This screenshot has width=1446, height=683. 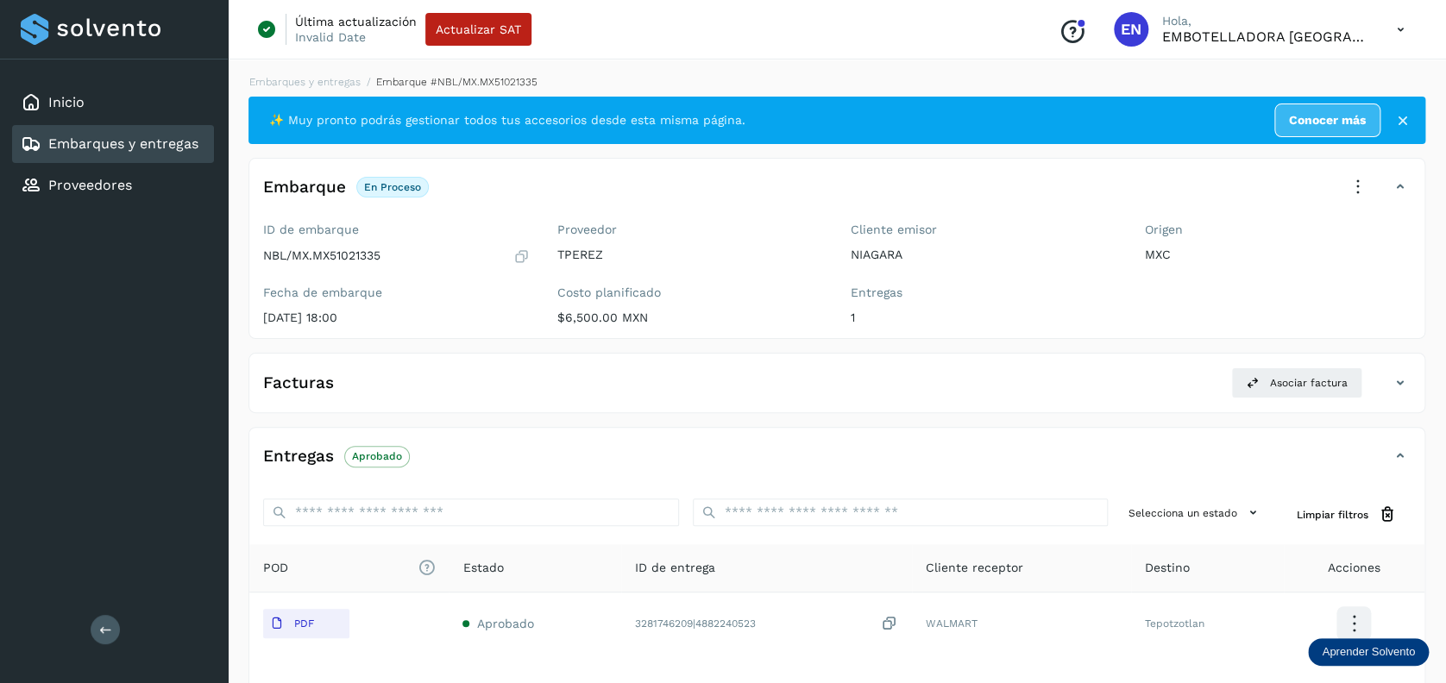 What do you see at coordinates (299, 456) in the screenshot?
I see `h4: Entregas` at bounding box center [299, 456].